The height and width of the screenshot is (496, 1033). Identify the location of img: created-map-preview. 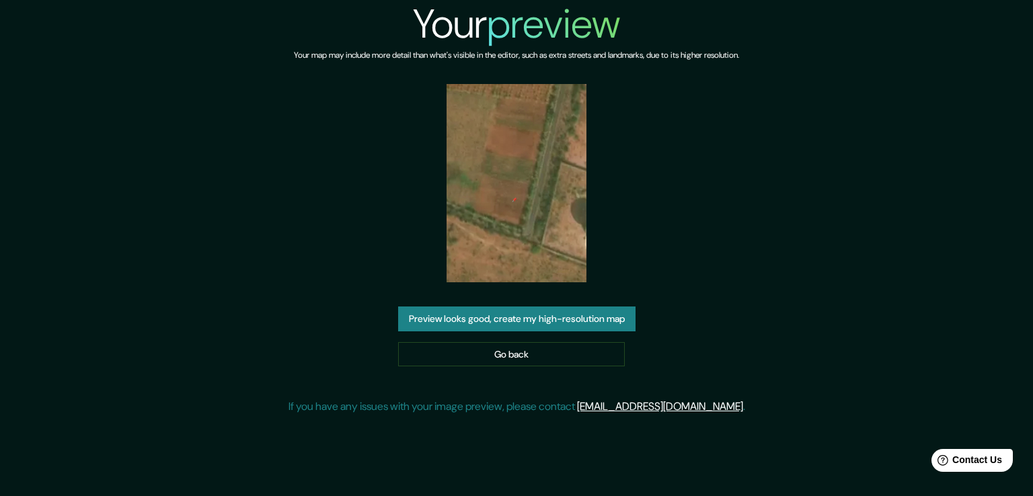
(517, 183).